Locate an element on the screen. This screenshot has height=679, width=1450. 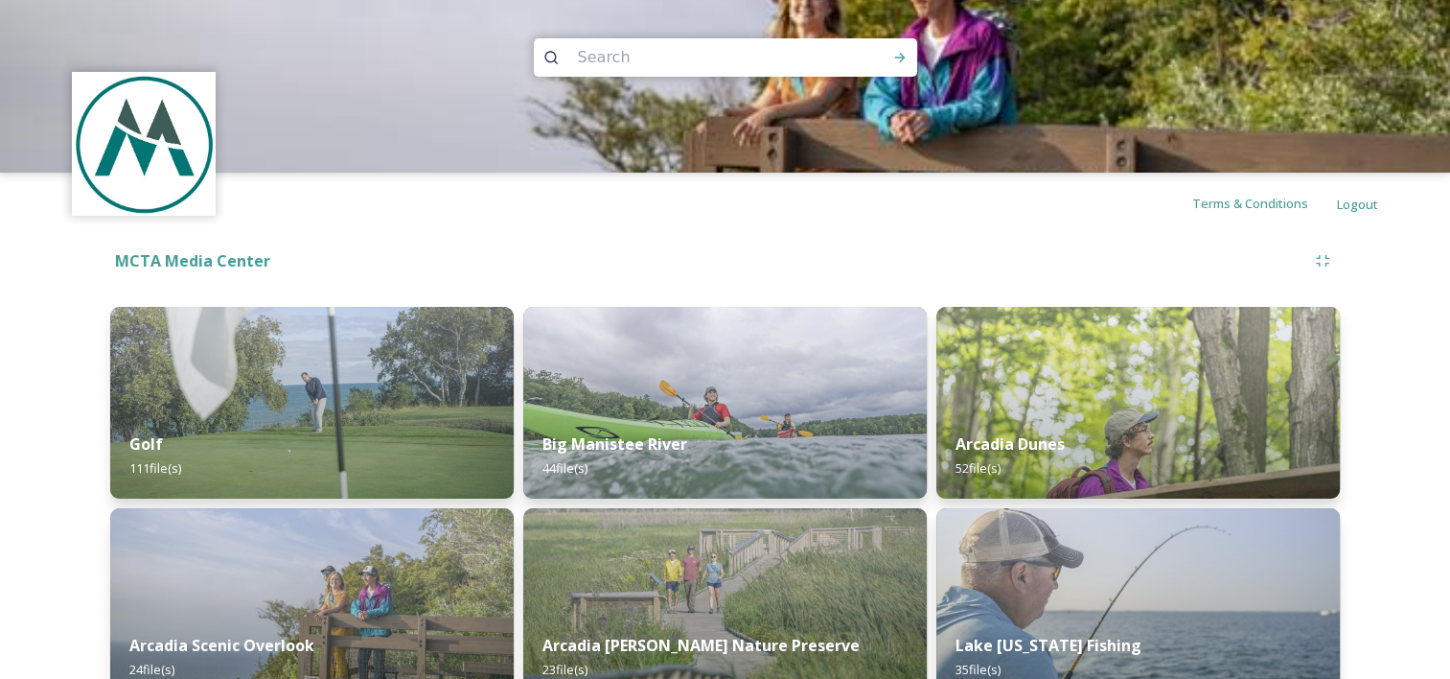
span: 44 file(s) is located at coordinates (565, 468).